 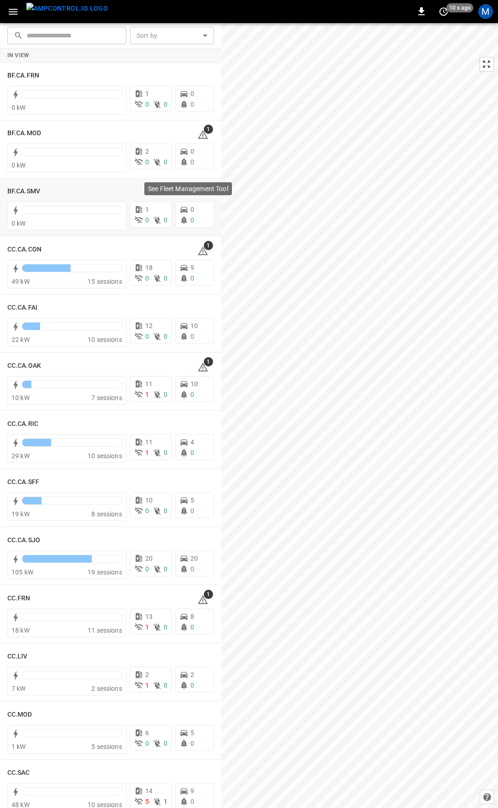 What do you see at coordinates (149, 616) in the screenshot?
I see `span: 13` at bounding box center [149, 616].